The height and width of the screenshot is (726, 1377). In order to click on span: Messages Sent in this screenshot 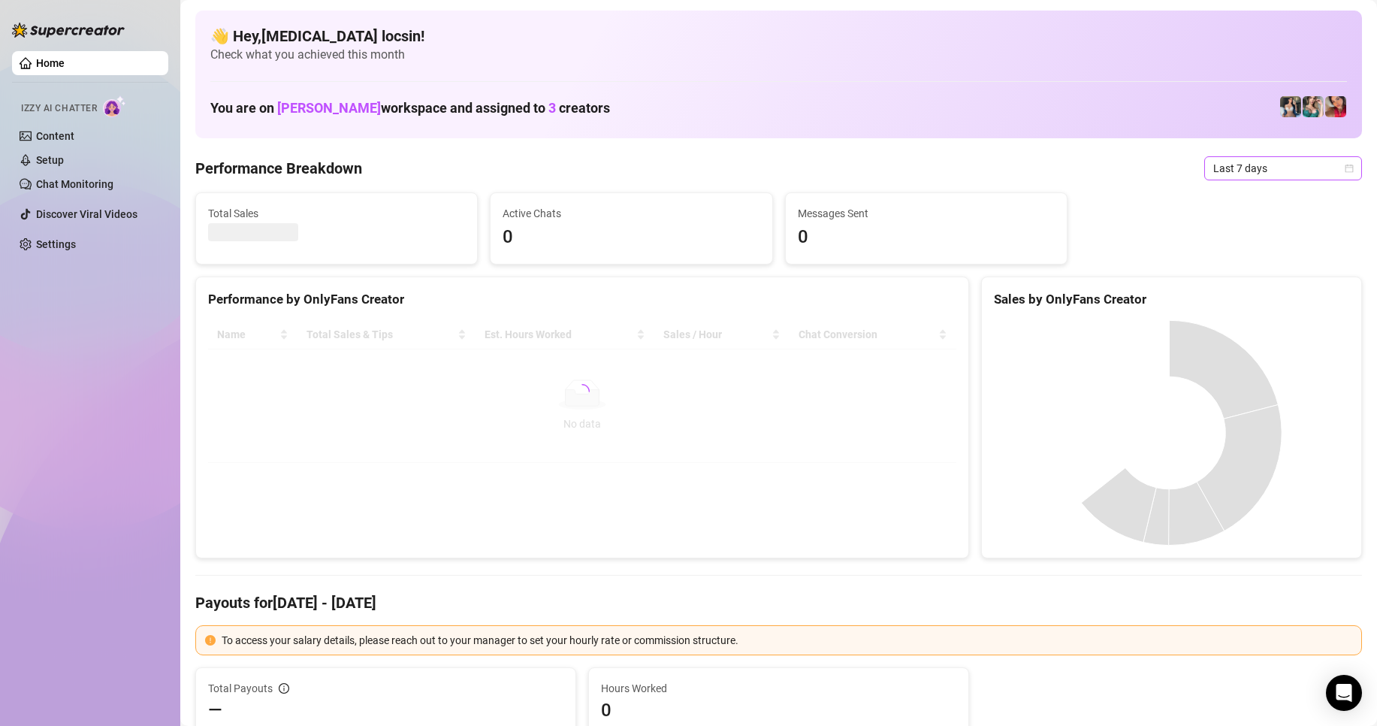, I will do `click(926, 213)`.